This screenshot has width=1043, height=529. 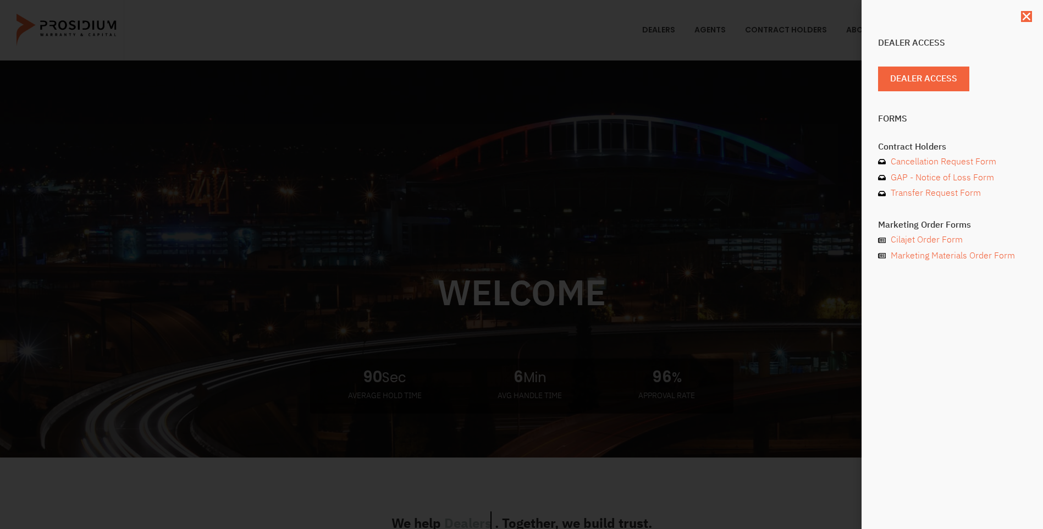 What do you see at coordinates (952, 256) in the screenshot?
I see `a: Marketing Materials Order Form` at bounding box center [952, 256].